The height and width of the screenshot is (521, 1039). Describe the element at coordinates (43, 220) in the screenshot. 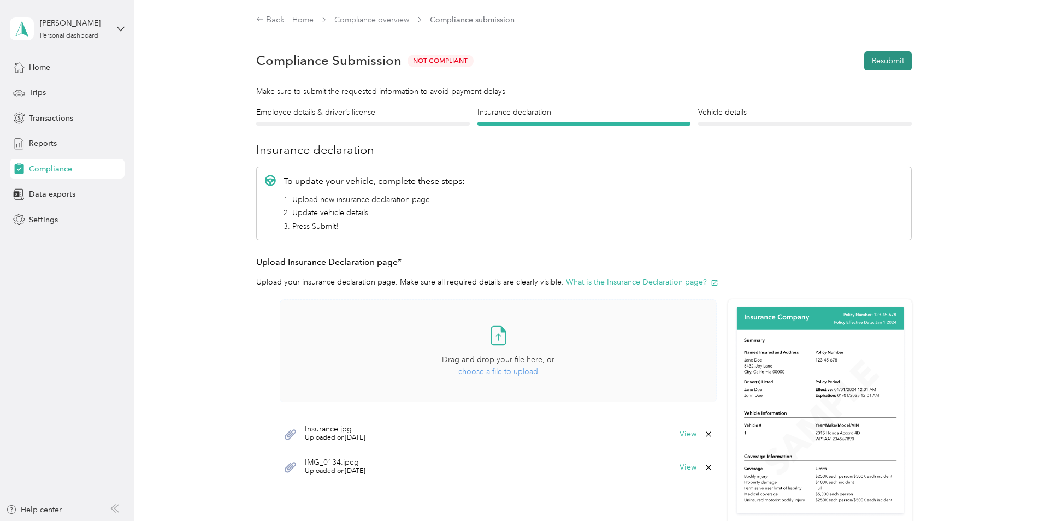

I see `span: Settings` at that location.